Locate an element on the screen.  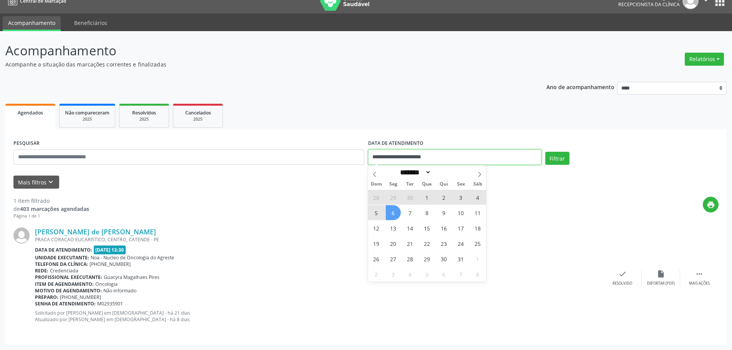
span: Agendados is located at coordinates (30, 113).